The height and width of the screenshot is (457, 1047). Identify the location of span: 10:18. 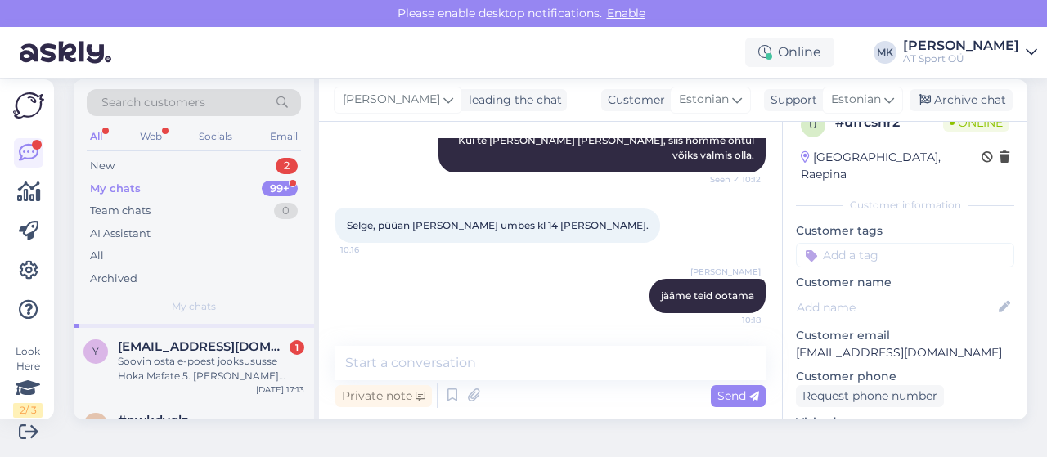
(729, 320).